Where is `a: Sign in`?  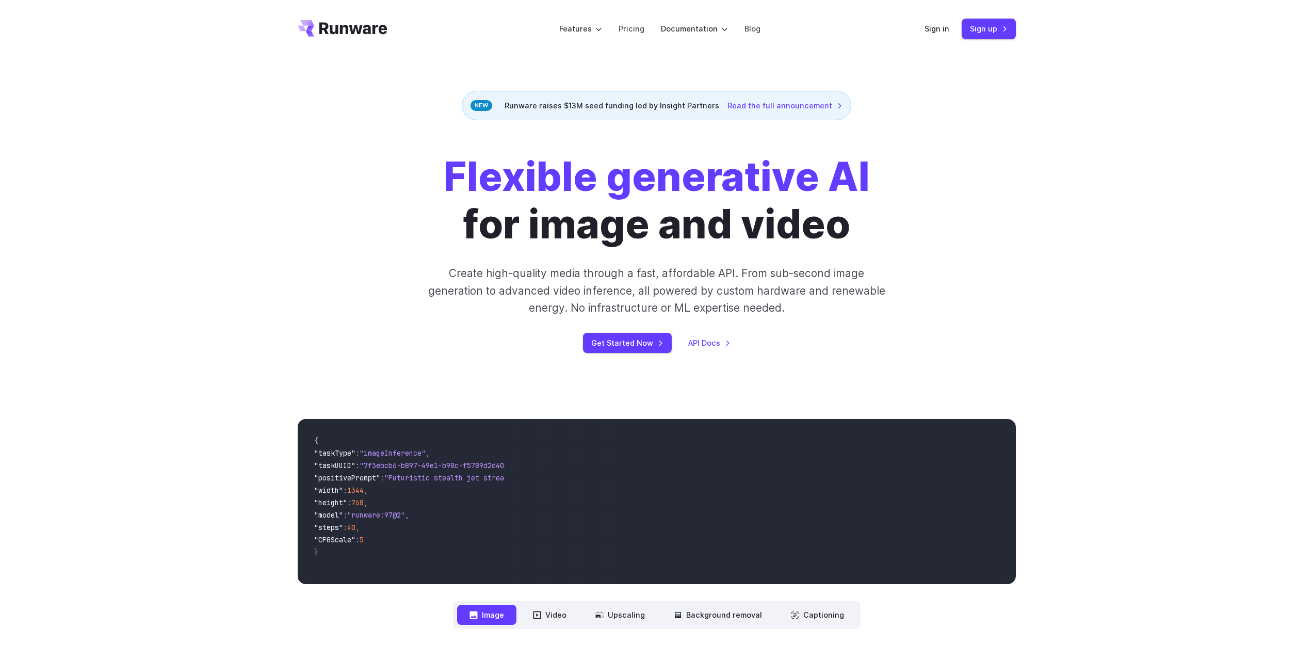
a: Sign in is located at coordinates (937, 28).